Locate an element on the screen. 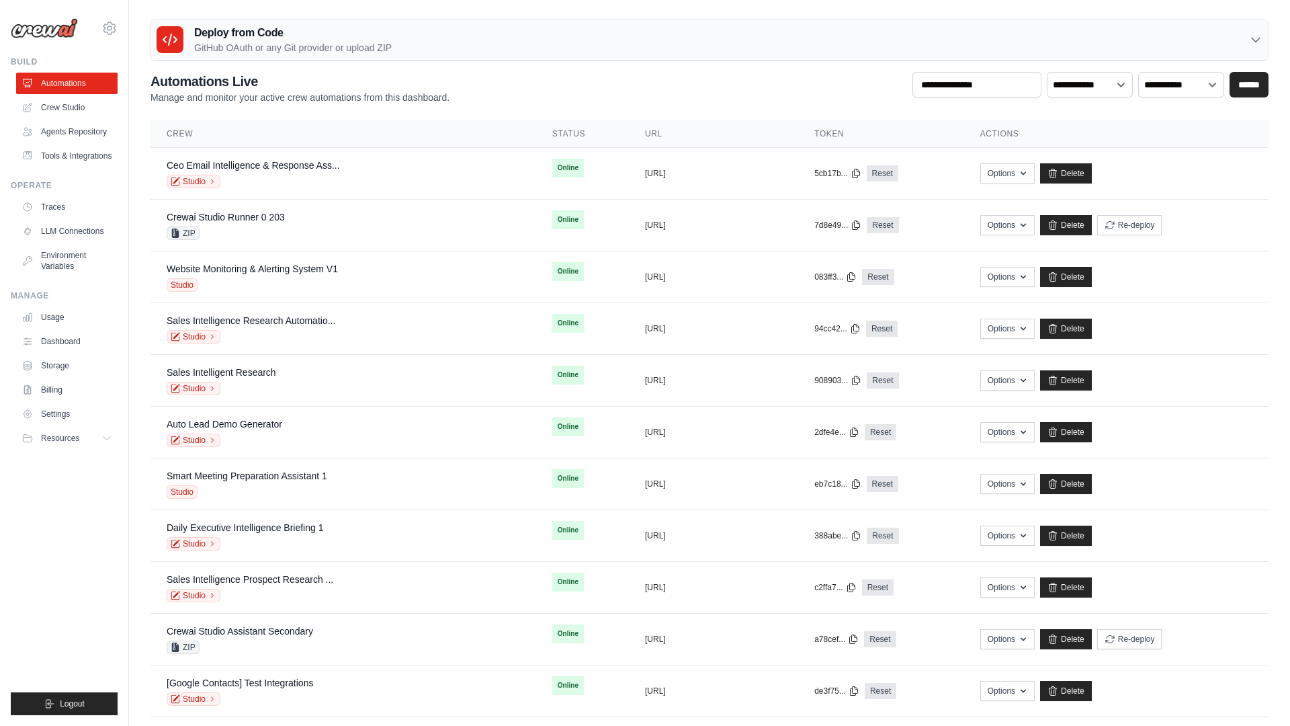  a: Smart Meeting Preparation Assistant 1 is located at coordinates (247, 476).